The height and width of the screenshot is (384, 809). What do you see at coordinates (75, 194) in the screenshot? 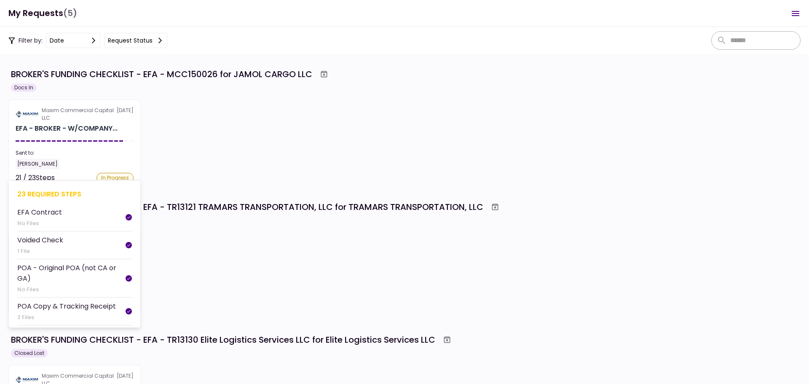
I see `div: 23 required steps` at bounding box center [75, 194].